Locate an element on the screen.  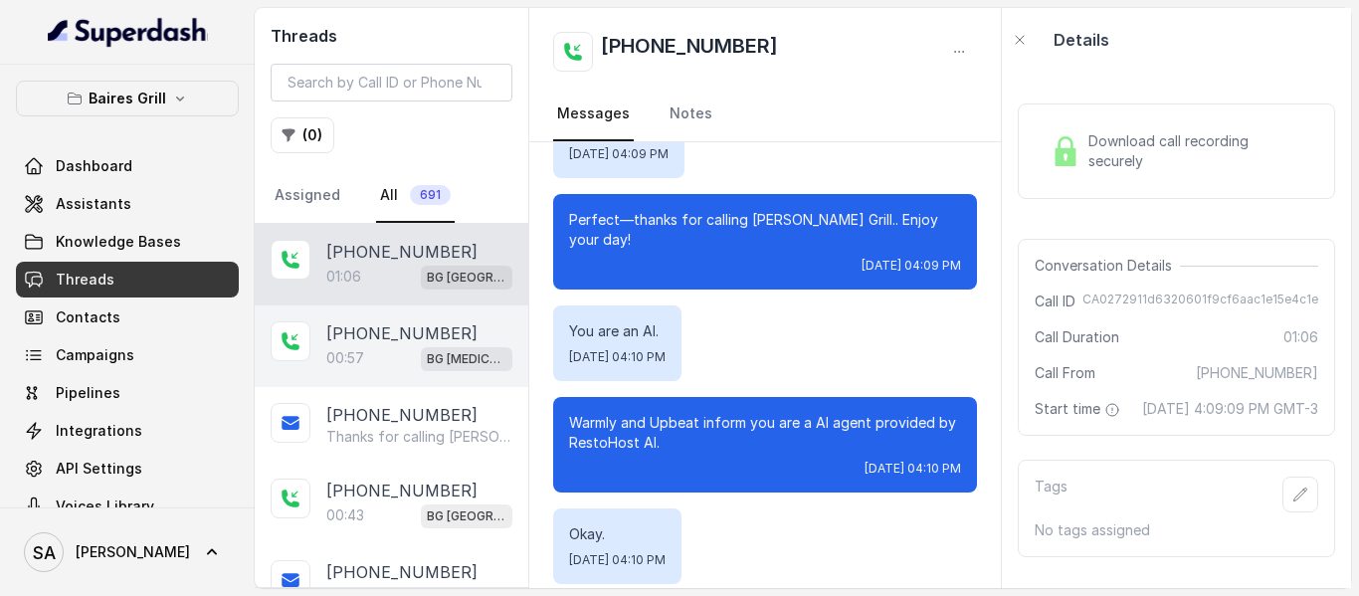
span: Campaigns is located at coordinates (95, 355).